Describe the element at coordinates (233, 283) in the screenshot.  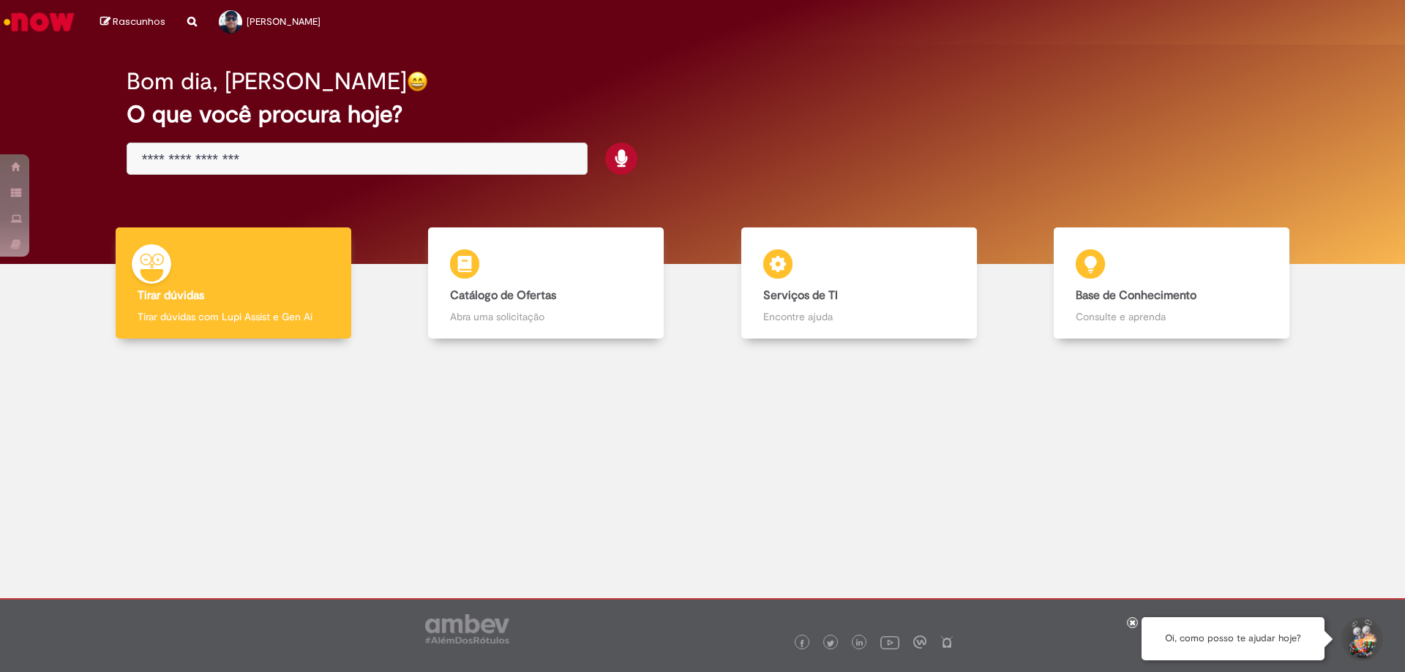
I see `a: Tirar dúvidas Tirar dúvidas com Lupi Assist e Gen Ai` at that location.